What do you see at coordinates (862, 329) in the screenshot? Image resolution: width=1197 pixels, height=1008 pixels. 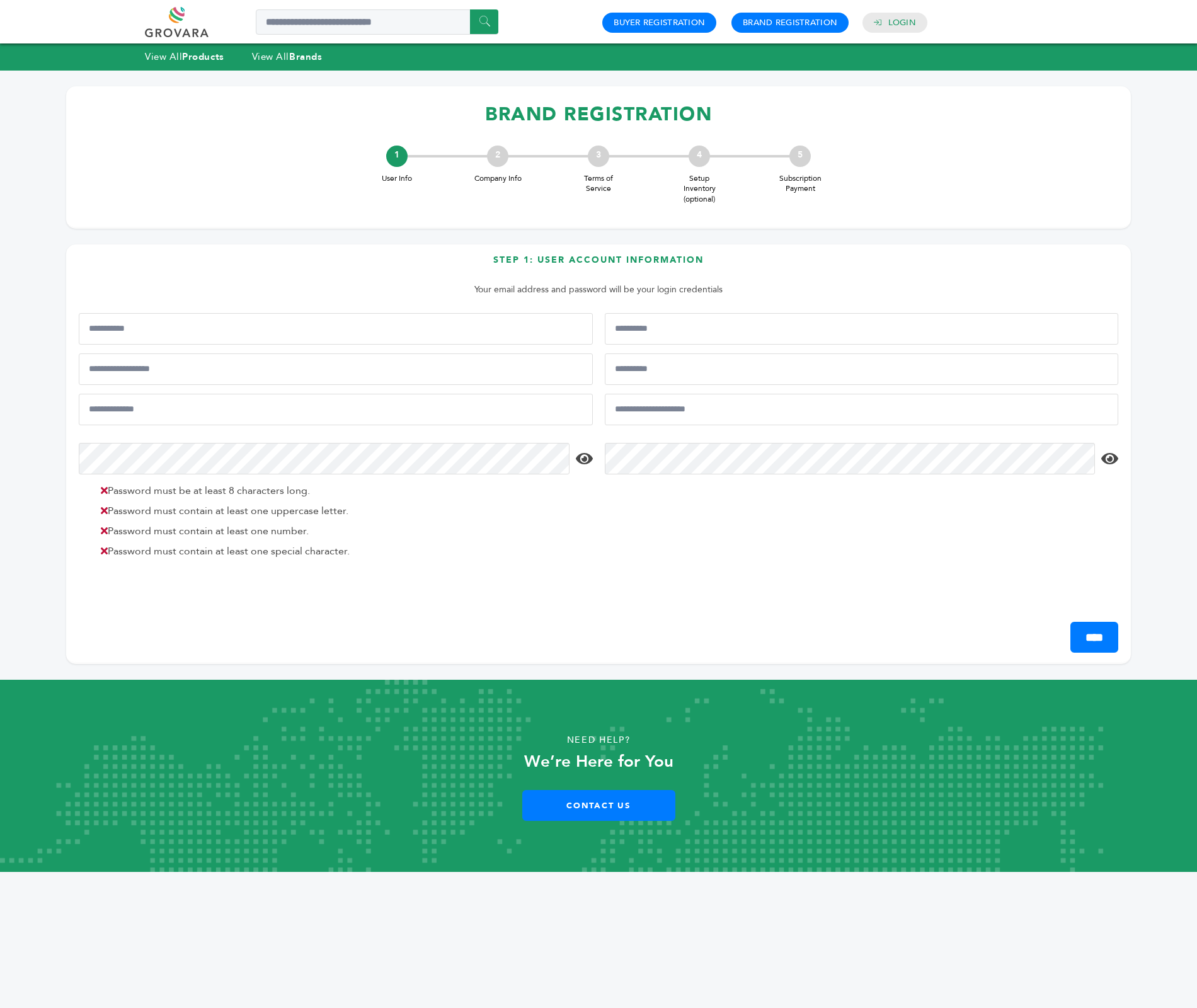 I see `input: Last Name*` at bounding box center [862, 329].